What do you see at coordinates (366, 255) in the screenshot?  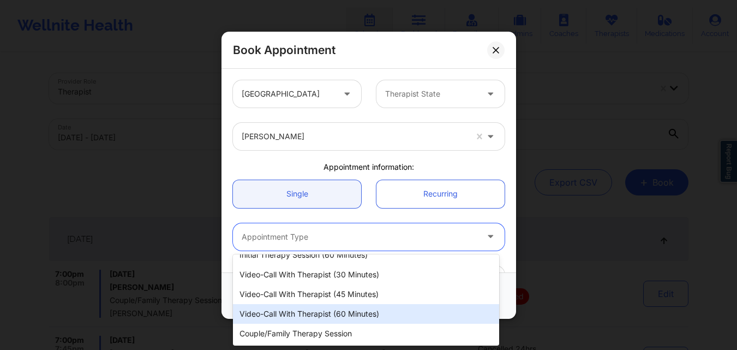 I see `div: Initial Therapy Session (60 minutes)` at bounding box center [366, 255].